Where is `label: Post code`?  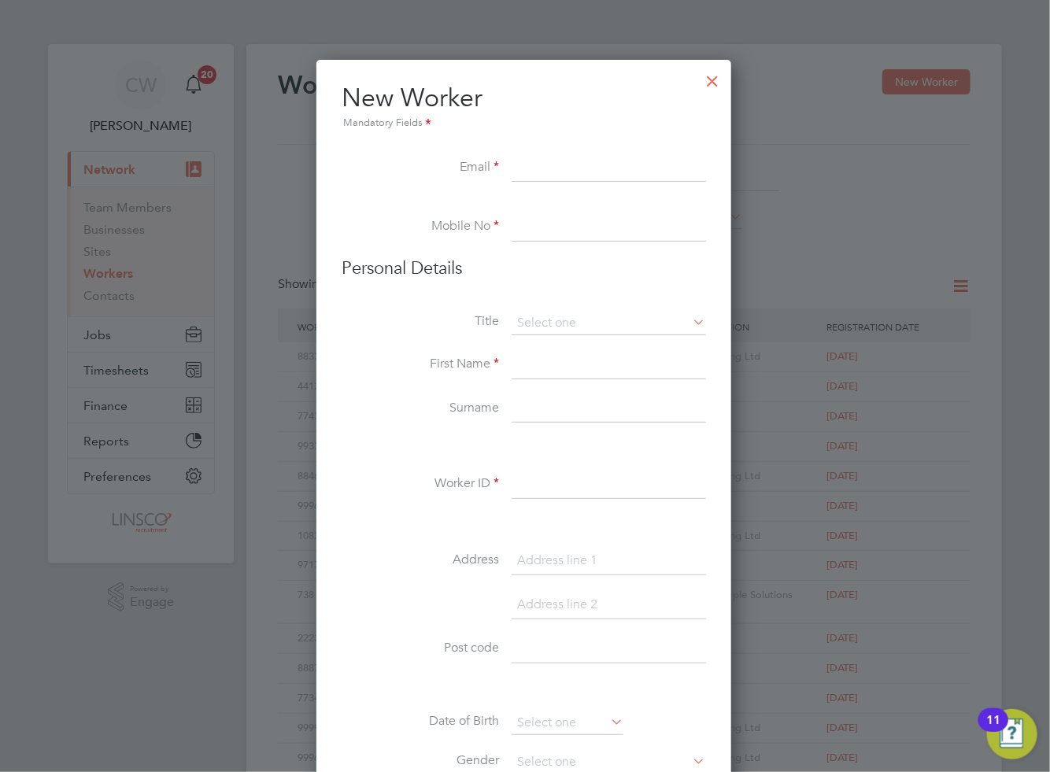 label: Post code is located at coordinates (420, 648).